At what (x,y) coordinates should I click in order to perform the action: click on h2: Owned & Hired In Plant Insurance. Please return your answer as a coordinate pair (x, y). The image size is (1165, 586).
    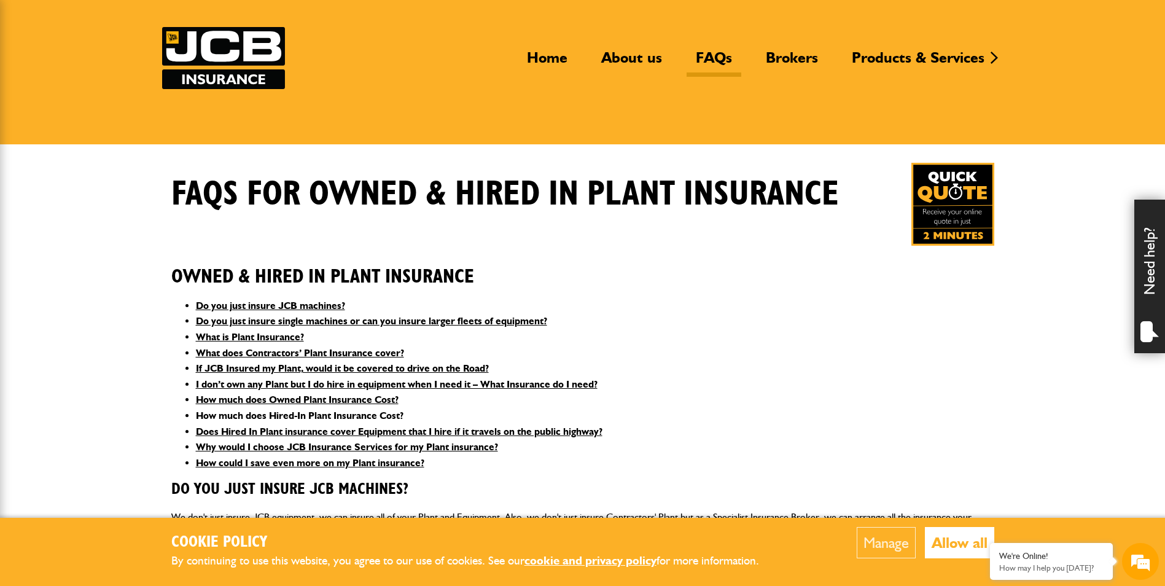
    Looking at the image, I should click on (583, 267).